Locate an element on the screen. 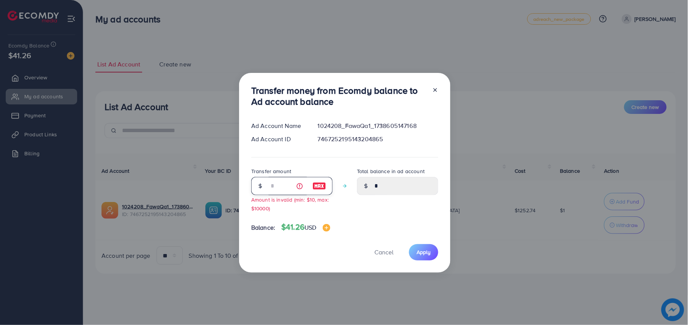 The width and height of the screenshot is (688, 325). span: Cancel is located at coordinates (384, 252).